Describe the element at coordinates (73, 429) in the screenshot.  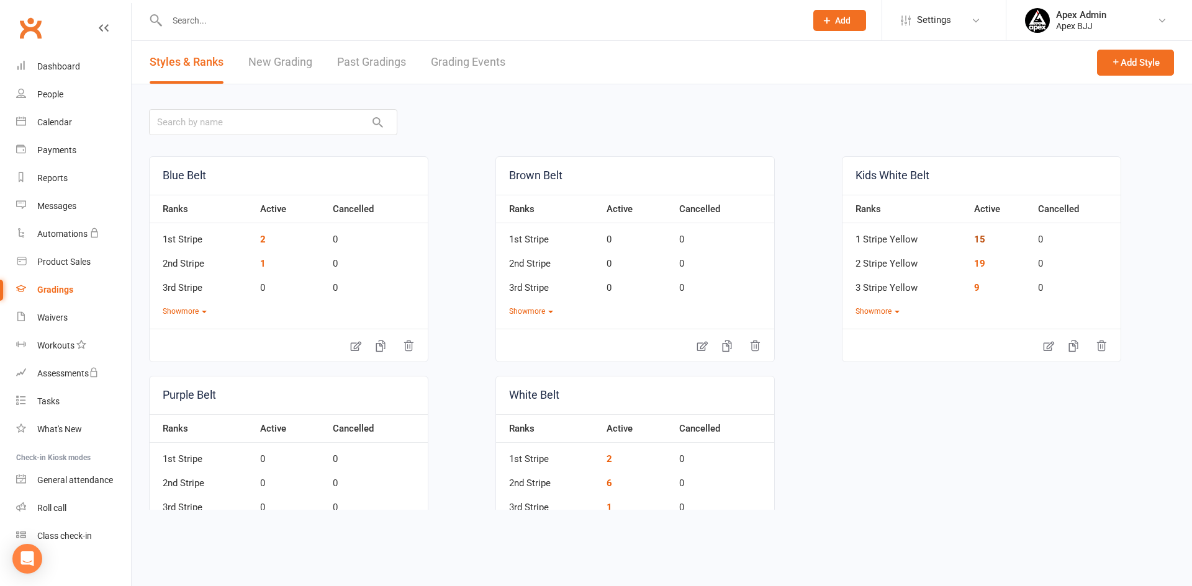
I see `a: What's New` at that location.